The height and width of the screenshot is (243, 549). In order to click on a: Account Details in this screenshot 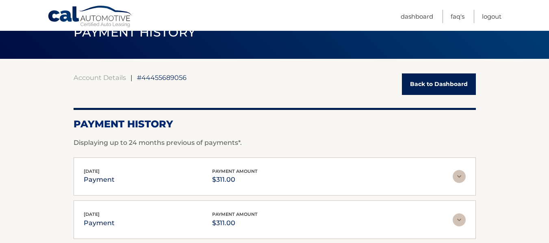, I will do `click(100, 78)`.